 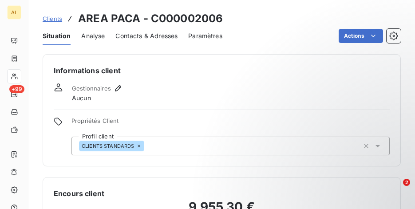 I want to click on span: Clients, so click(x=52, y=19).